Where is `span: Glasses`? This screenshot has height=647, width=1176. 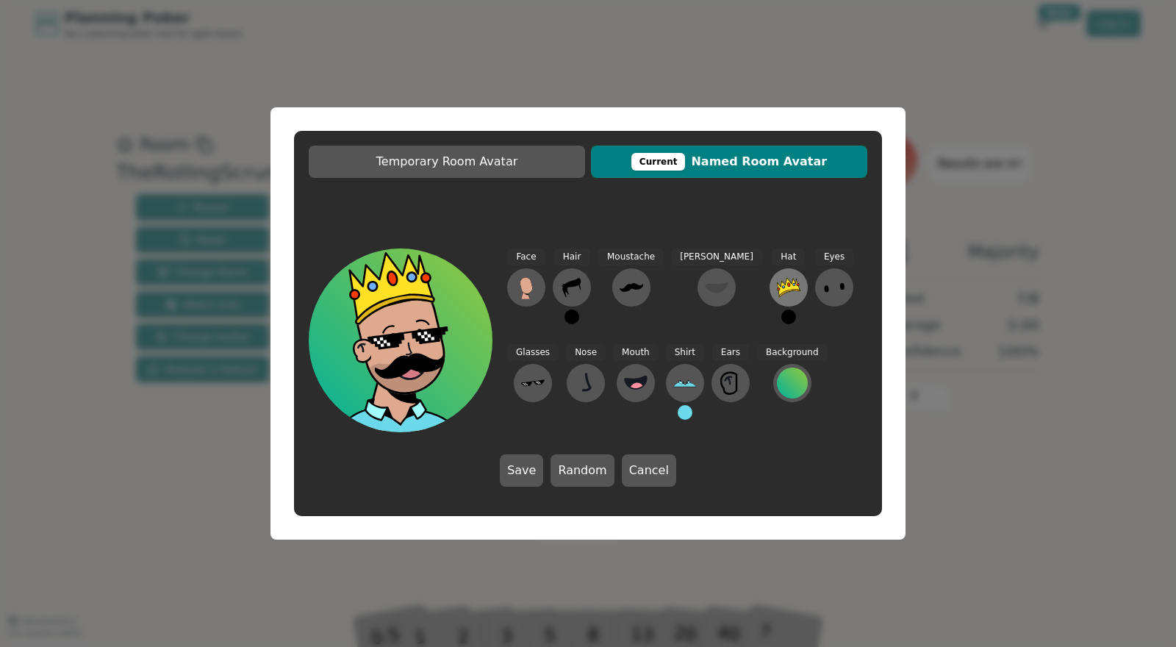
span: Glasses is located at coordinates (533, 352).